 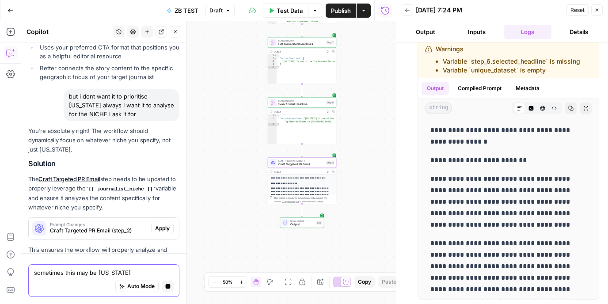 What do you see at coordinates (302, 150) in the screenshot?
I see `g: Edge from step_6 to step_2` at bounding box center [302, 150].